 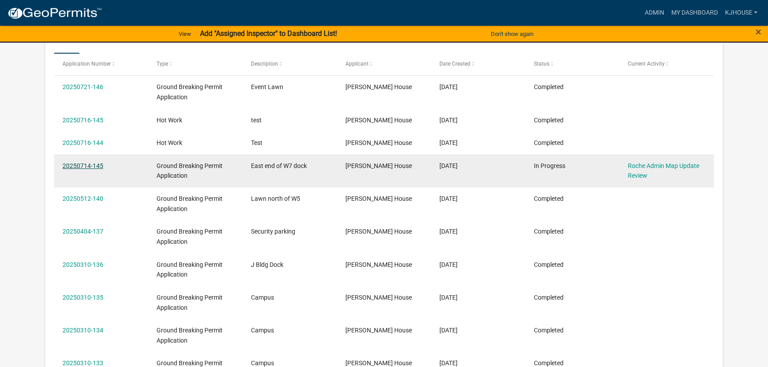 What do you see at coordinates (666, 64) in the screenshot?
I see `datatable-header-cell: Current Activity` at bounding box center [666, 64].